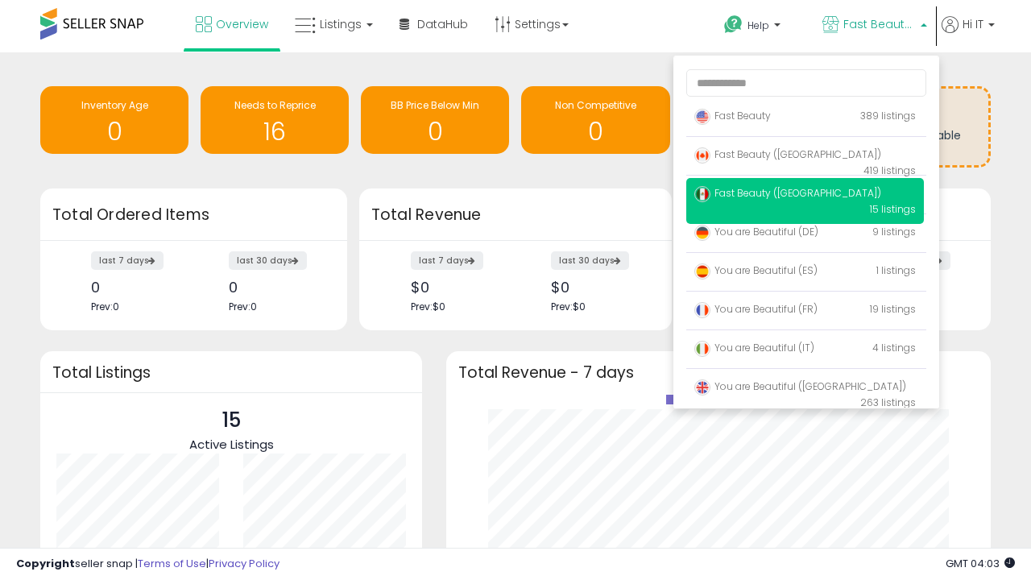 The height and width of the screenshot is (580, 1031). What do you see at coordinates (172, 563) in the screenshot?
I see `a: Terms of Use` at bounding box center [172, 563].